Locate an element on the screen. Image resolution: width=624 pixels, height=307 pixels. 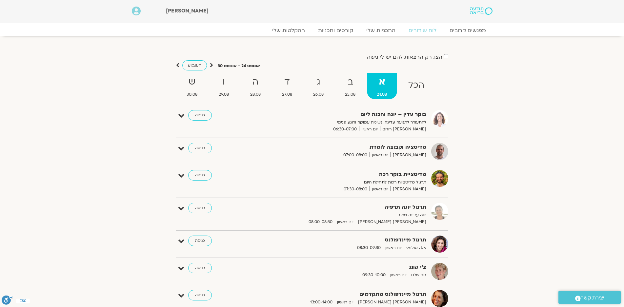
strong: תרגול מיינדפולנס is located at coordinates (346, 240).